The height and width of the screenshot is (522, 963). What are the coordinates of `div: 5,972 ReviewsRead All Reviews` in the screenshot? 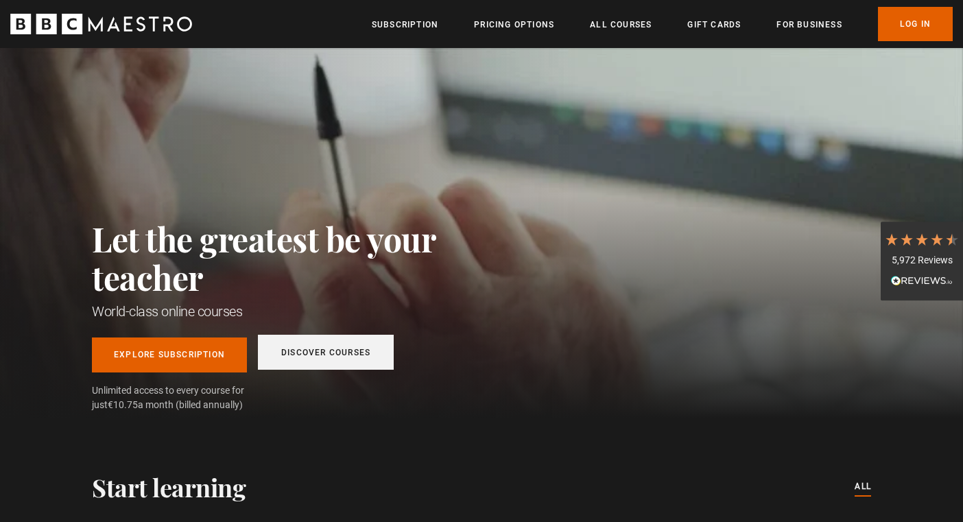 It's located at (922, 261).